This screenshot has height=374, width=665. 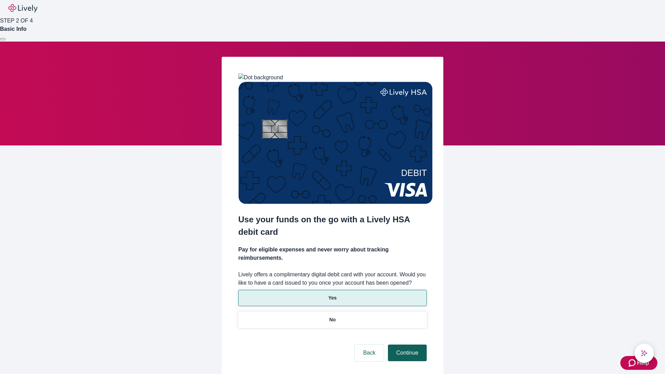 I want to click on img: Debit card, so click(x=335, y=143).